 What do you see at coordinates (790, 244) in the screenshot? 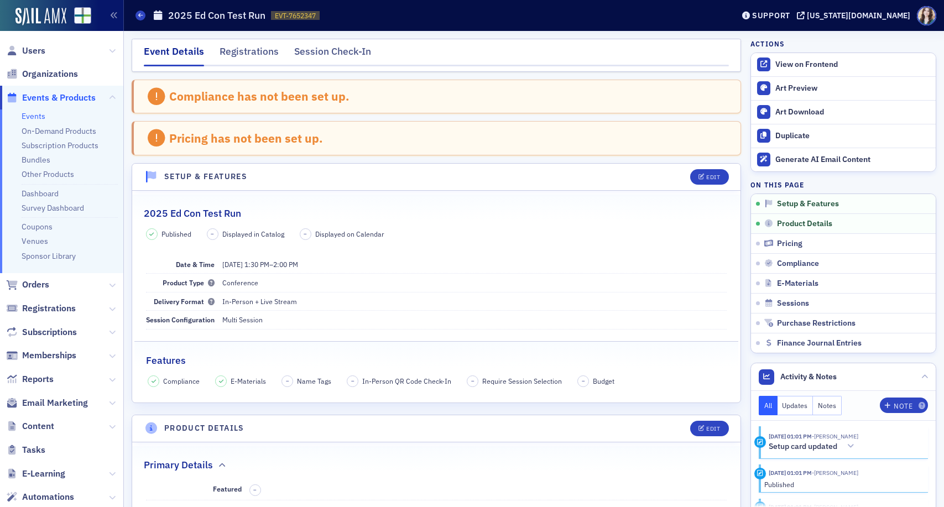
I see `span: Pricing` at bounding box center [790, 244].